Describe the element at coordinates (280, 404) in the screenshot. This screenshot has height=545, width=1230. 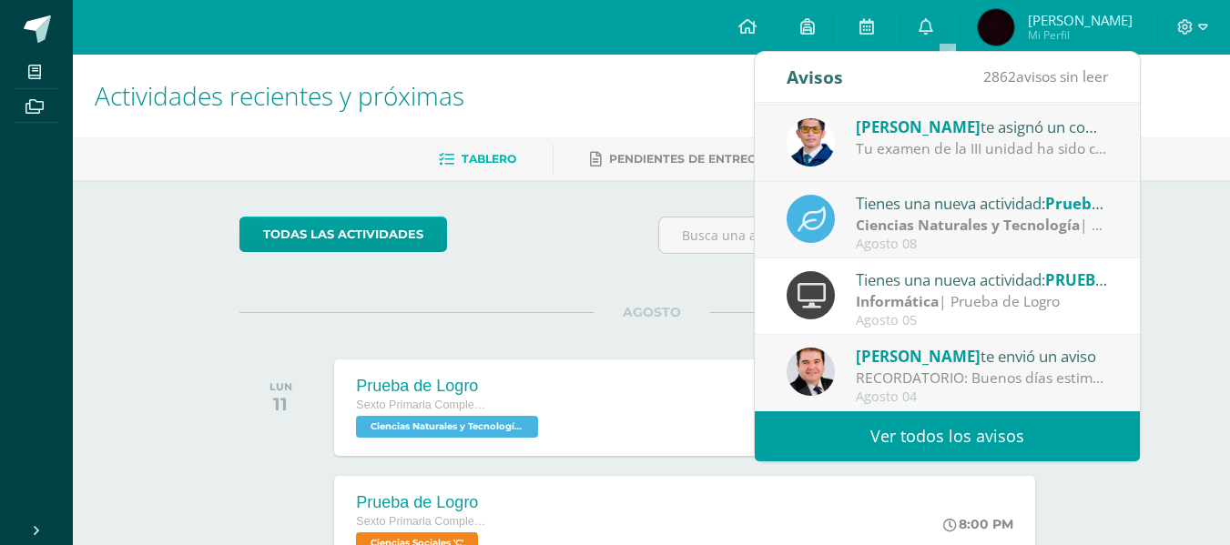
I see `div: 11` at that location.